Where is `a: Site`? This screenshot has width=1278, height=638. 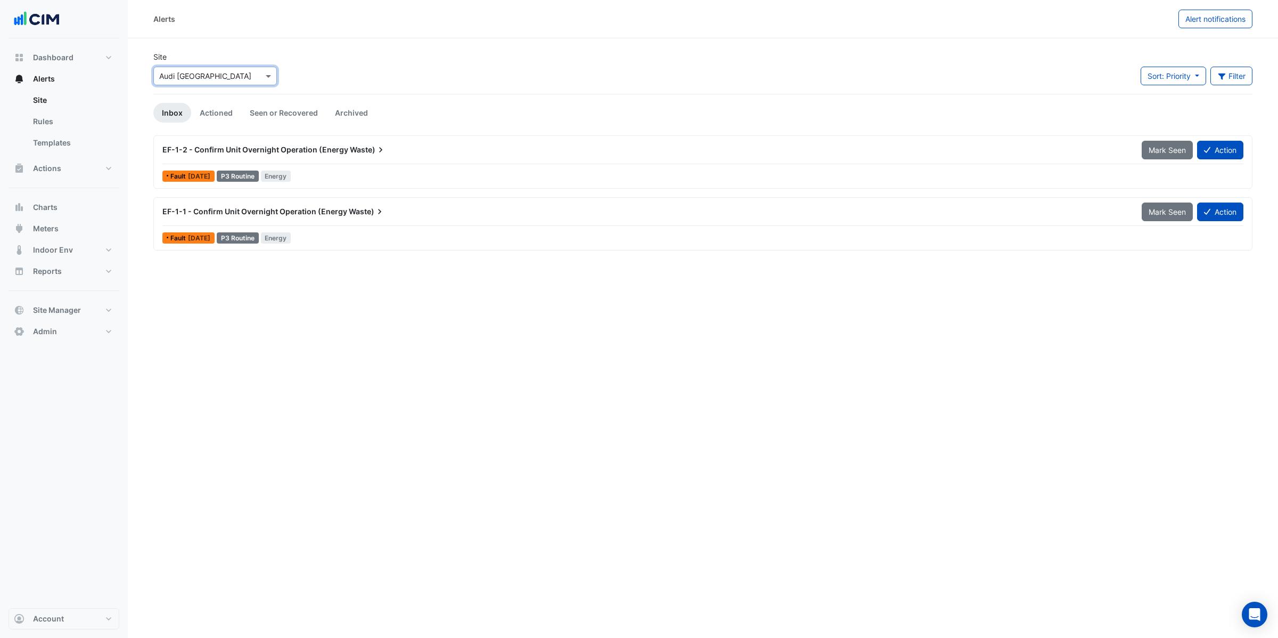 a: Site is located at coordinates (72, 100).